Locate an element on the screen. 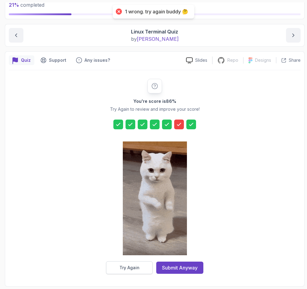  div: Try Again is located at coordinates (130, 268).